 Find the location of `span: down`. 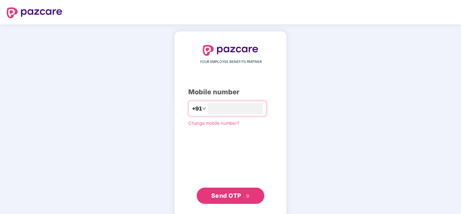

span: down is located at coordinates (204, 108).